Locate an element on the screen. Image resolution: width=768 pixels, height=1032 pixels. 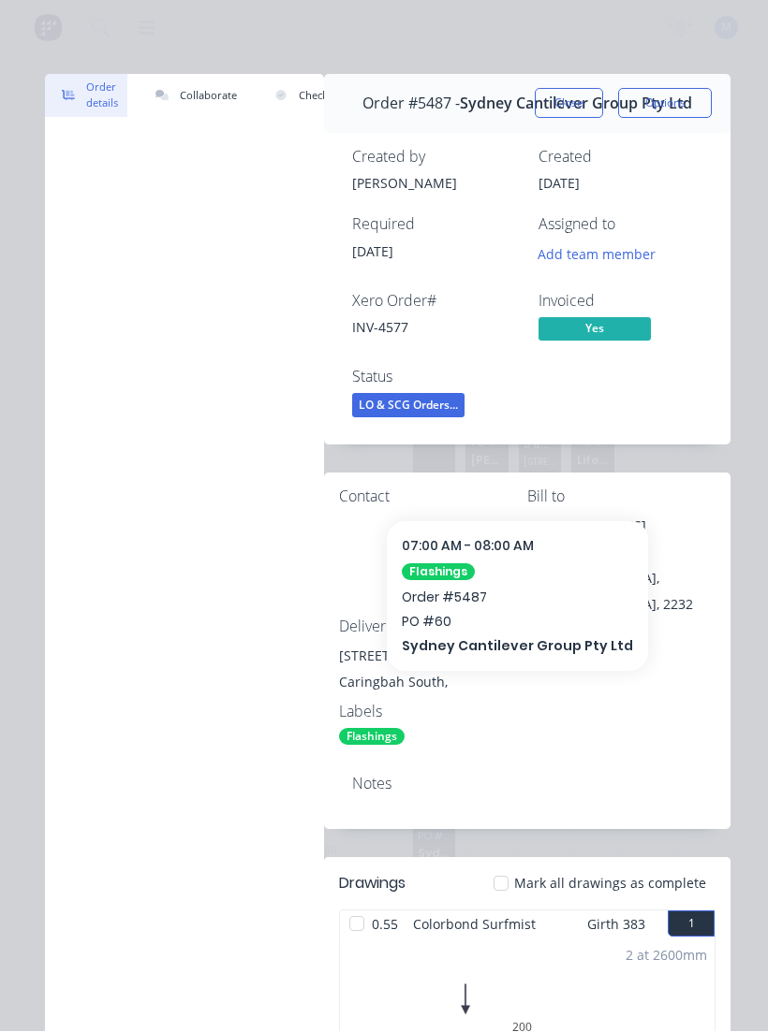
div: Notes is located at coordinates (527, 784).